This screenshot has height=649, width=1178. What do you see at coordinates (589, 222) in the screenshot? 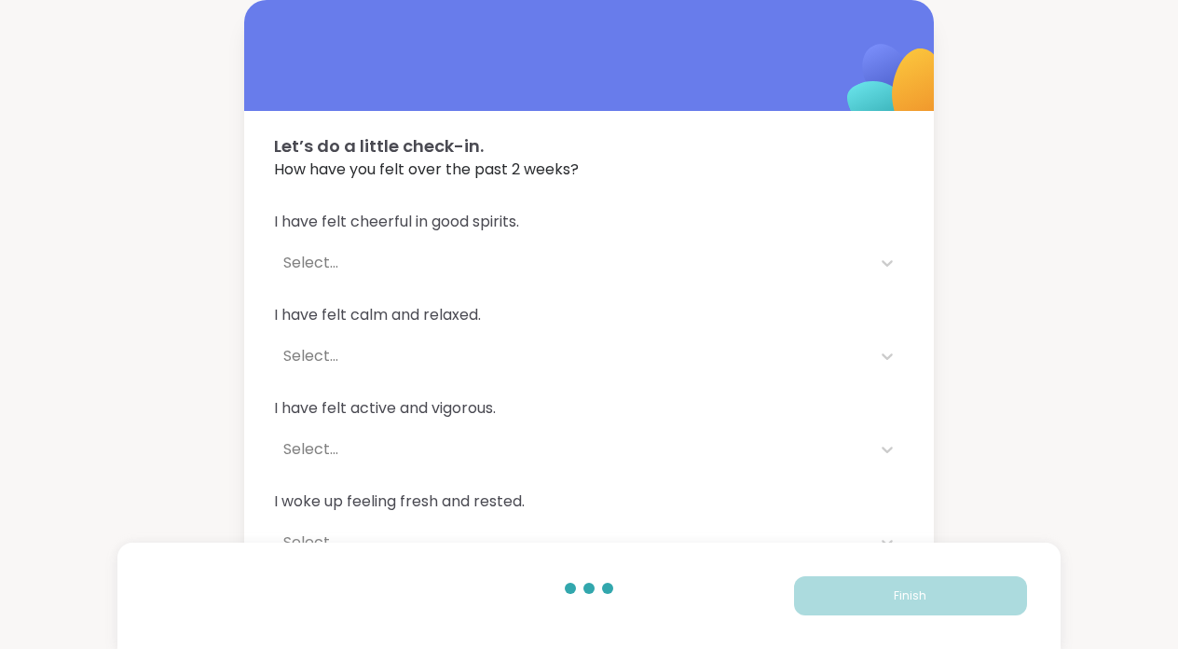
I see `span: I have felt cheerful in good spirits.` at bounding box center [589, 222].